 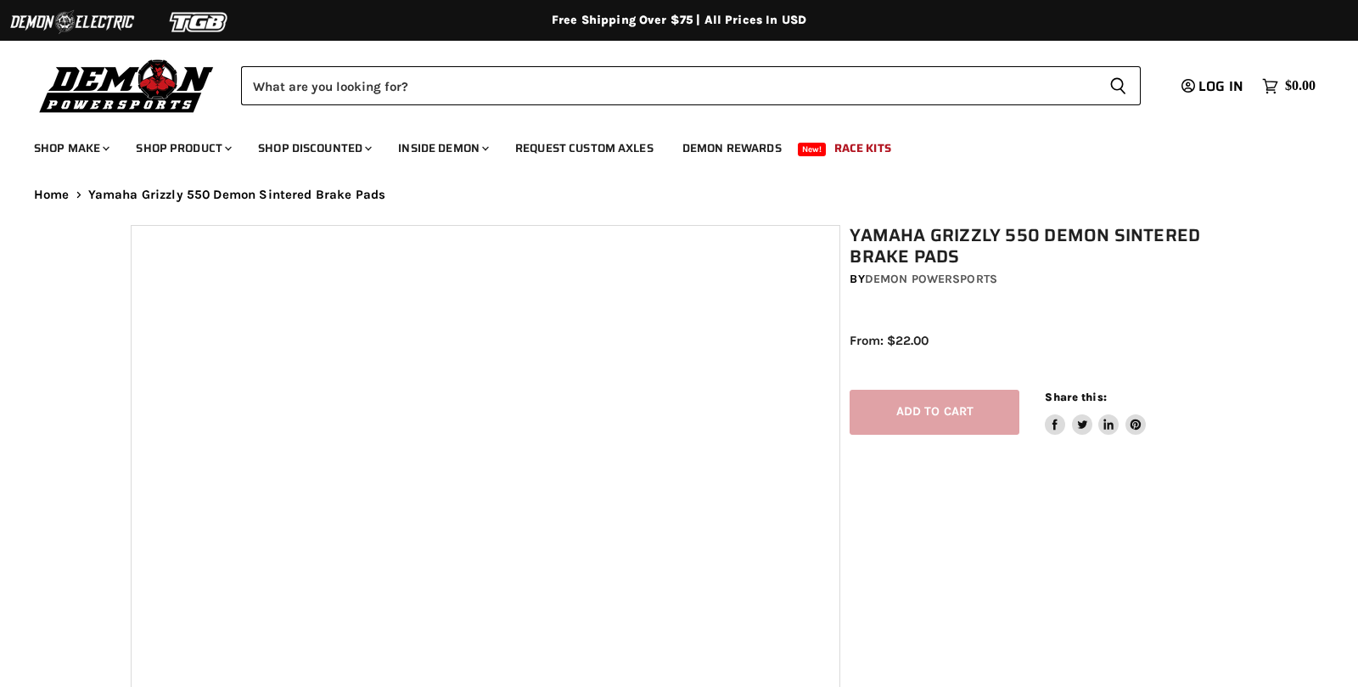 I want to click on ul: Main menu, so click(x=666, y=144).